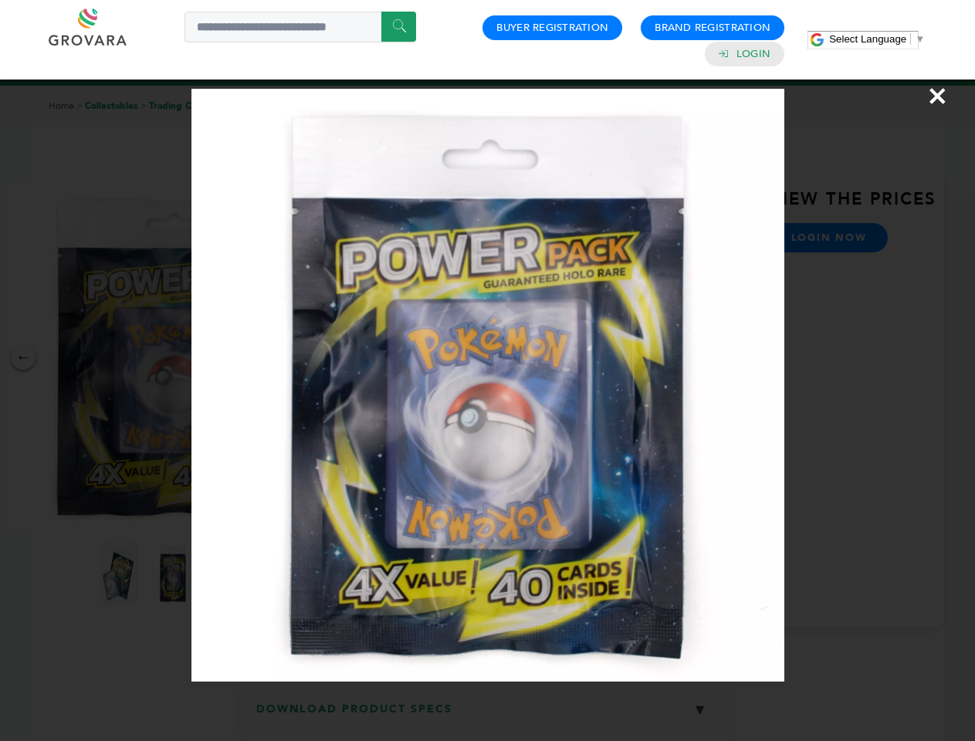 The width and height of the screenshot is (975, 741). What do you see at coordinates (754, 54) in the screenshot?
I see `a: Login` at bounding box center [754, 54].